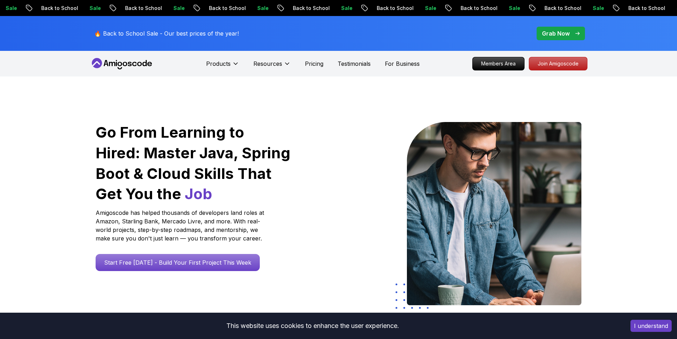 The image size is (677, 339). I want to click on h1: Go From Learning to Hired: Master Java, Spring Boot & Cloud Skills That Get You the, so click(193, 163).